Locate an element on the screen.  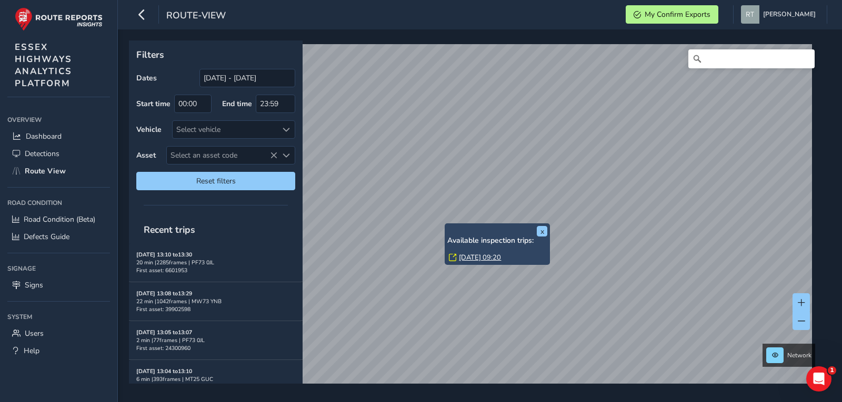
div: Road Condition is located at coordinates (58, 203).